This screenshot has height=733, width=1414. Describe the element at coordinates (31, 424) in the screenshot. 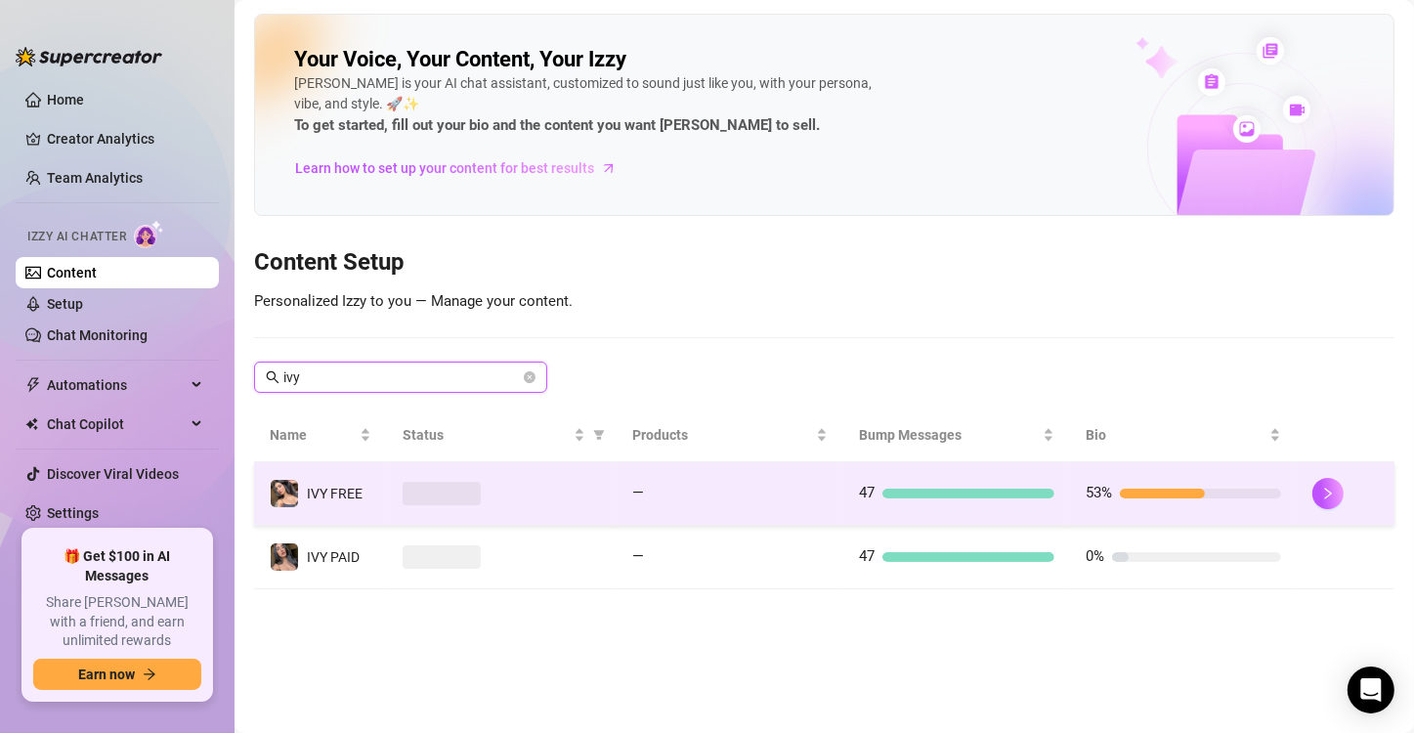

I see `img: Chat Copilot` at that location.